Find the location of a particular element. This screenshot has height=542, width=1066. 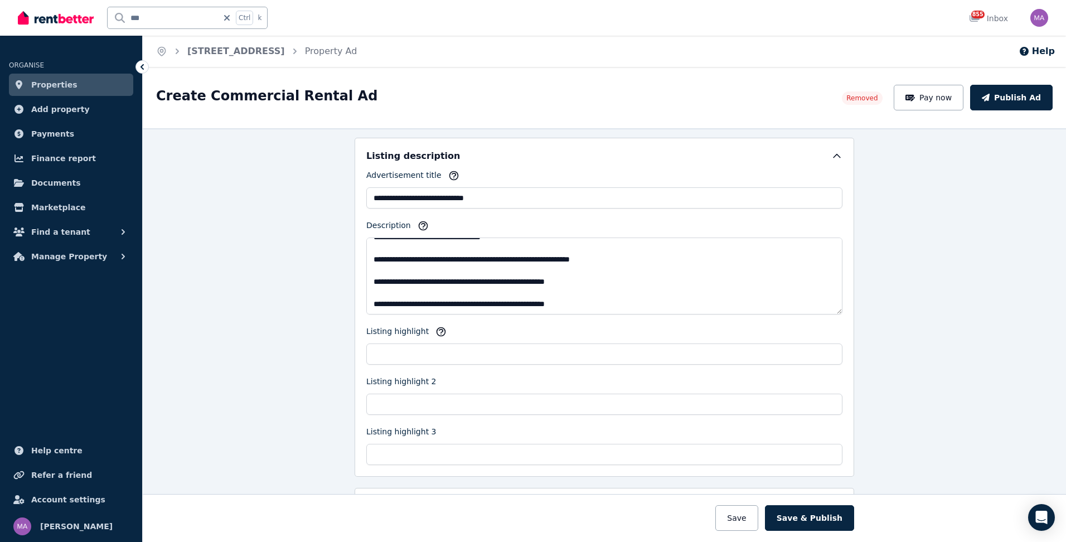

span: Payments is located at coordinates (52, 134).